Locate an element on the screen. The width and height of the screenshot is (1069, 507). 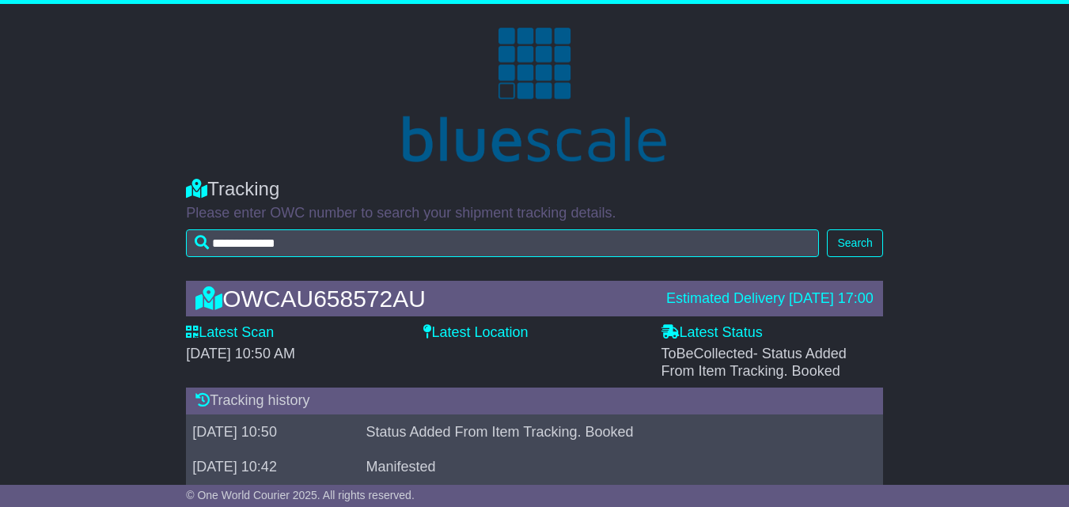
img: GetCustomerLogo is located at coordinates (534, 95).